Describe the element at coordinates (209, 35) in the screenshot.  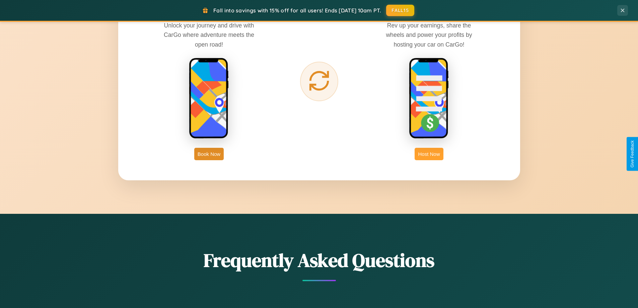
I see `p: Unlock your journey and drive with CarGo where adventure meets the open road!` at that location.